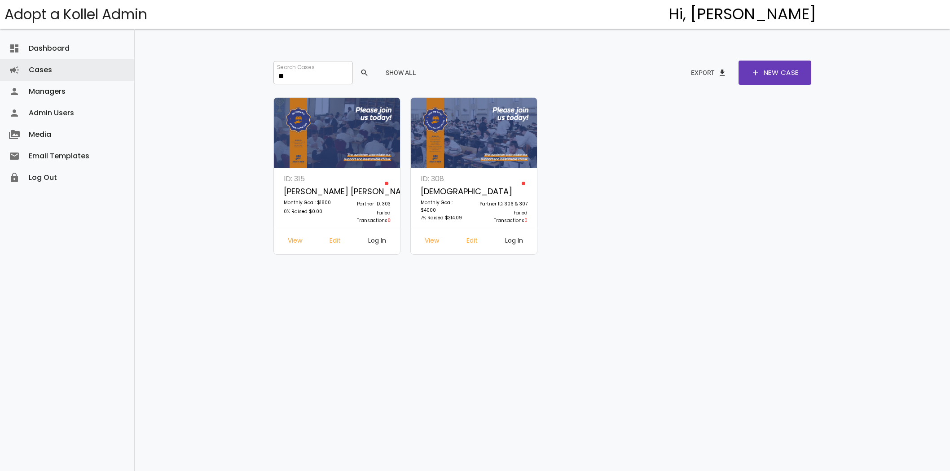 Image resolution: width=950 pixels, height=471 pixels. Describe the element at coordinates (445, 179) in the screenshot. I see `p: ID: 308` at that location.